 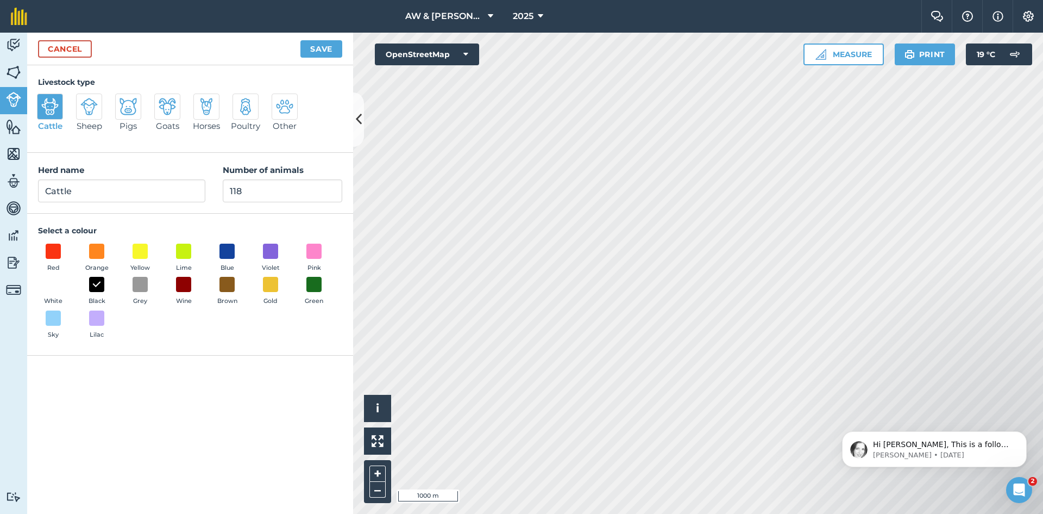 I want to click on p: Message from Camilla, sent 111w ago, so click(x=117, y=47).